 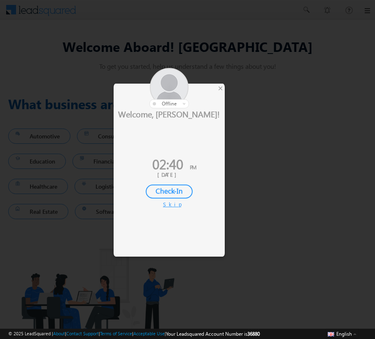 What do you see at coordinates (253, 333) in the screenshot?
I see `span: 36880` at bounding box center [253, 333].